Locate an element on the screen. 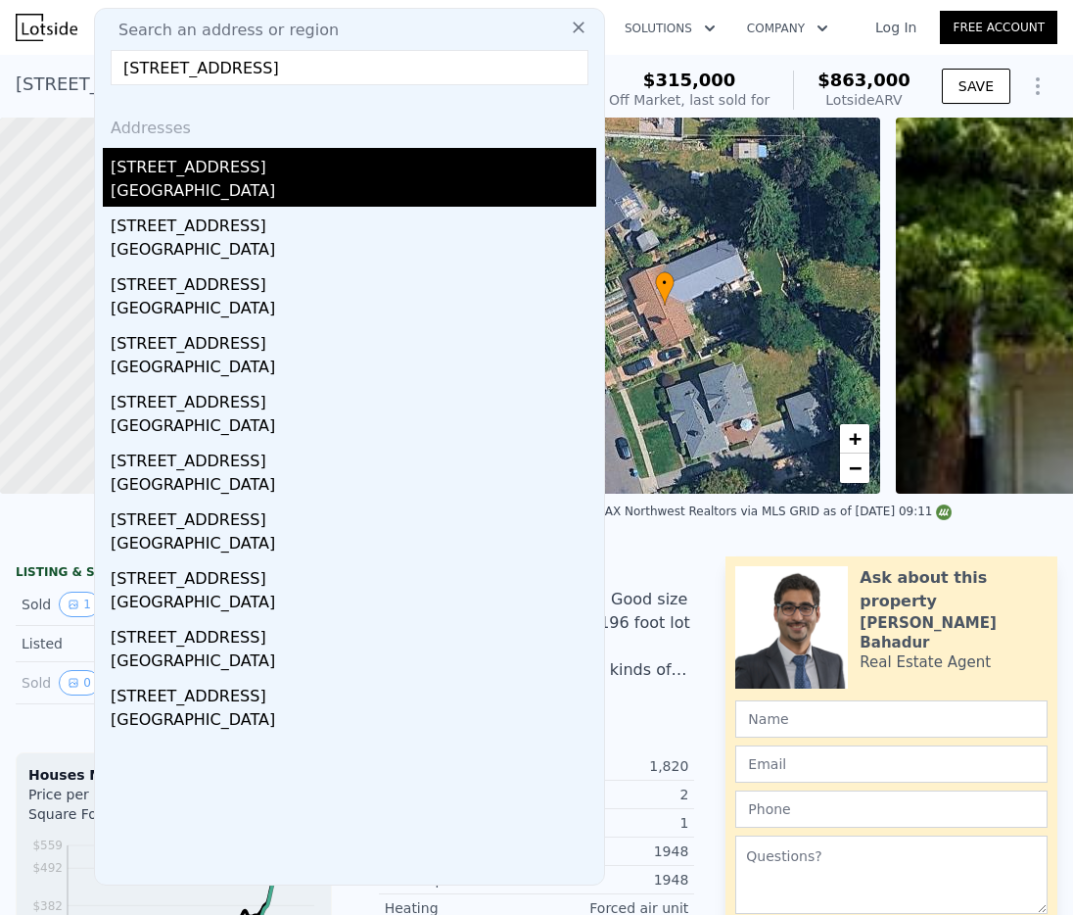  div: 1 is located at coordinates (612, 823).